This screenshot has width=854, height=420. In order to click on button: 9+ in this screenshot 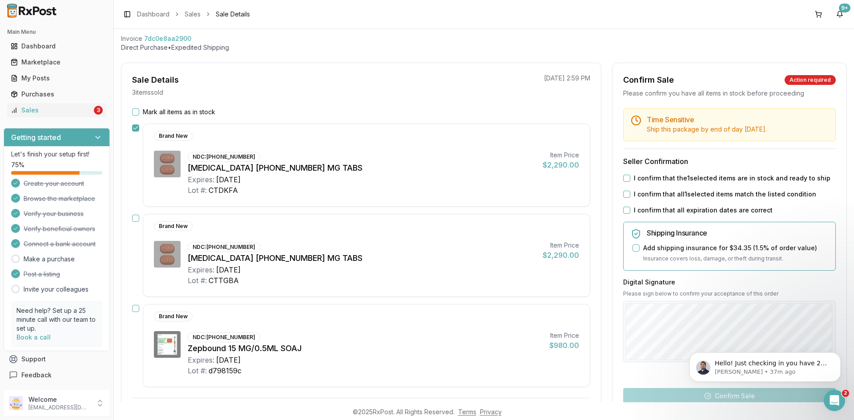, I will do `click(840, 14)`.